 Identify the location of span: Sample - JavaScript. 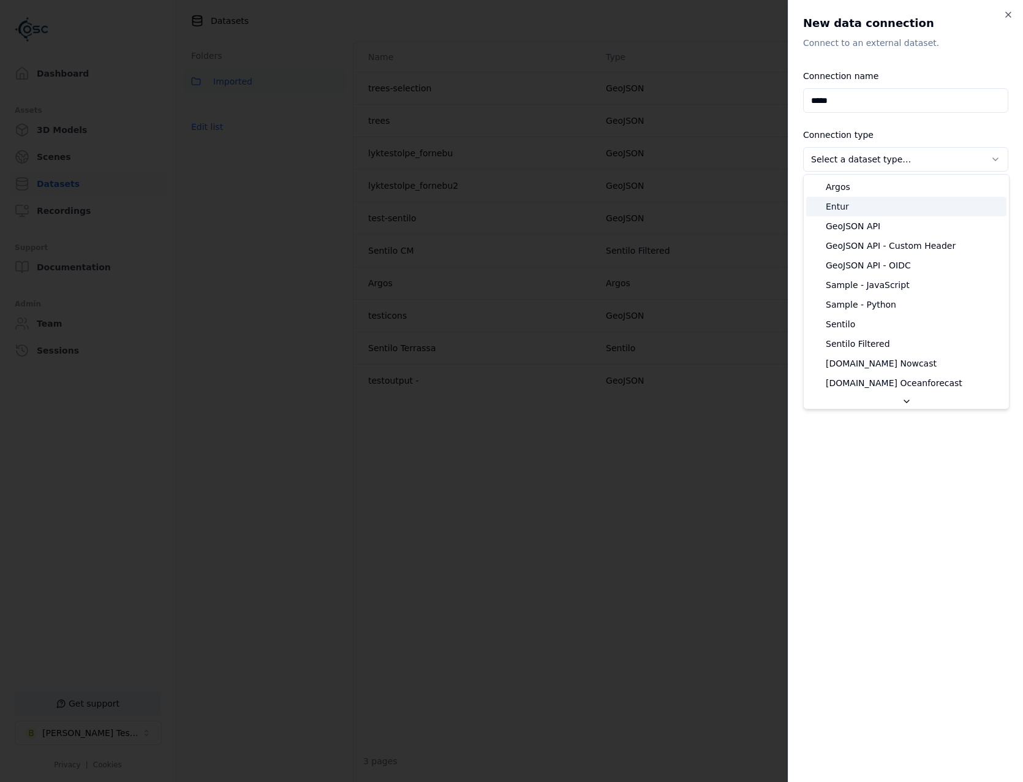
(868, 285).